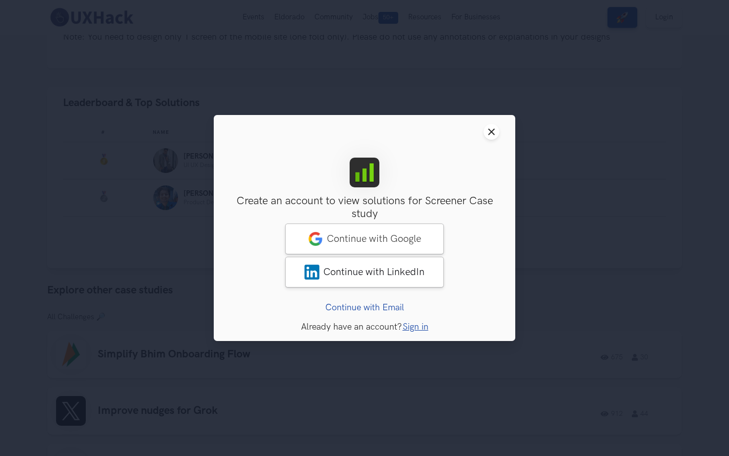 The width and height of the screenshot is (729, 456). What do you see at coordinates (416, 327) in the screenshot?
I see `a: Sign in` at bounding box center [416, 327].